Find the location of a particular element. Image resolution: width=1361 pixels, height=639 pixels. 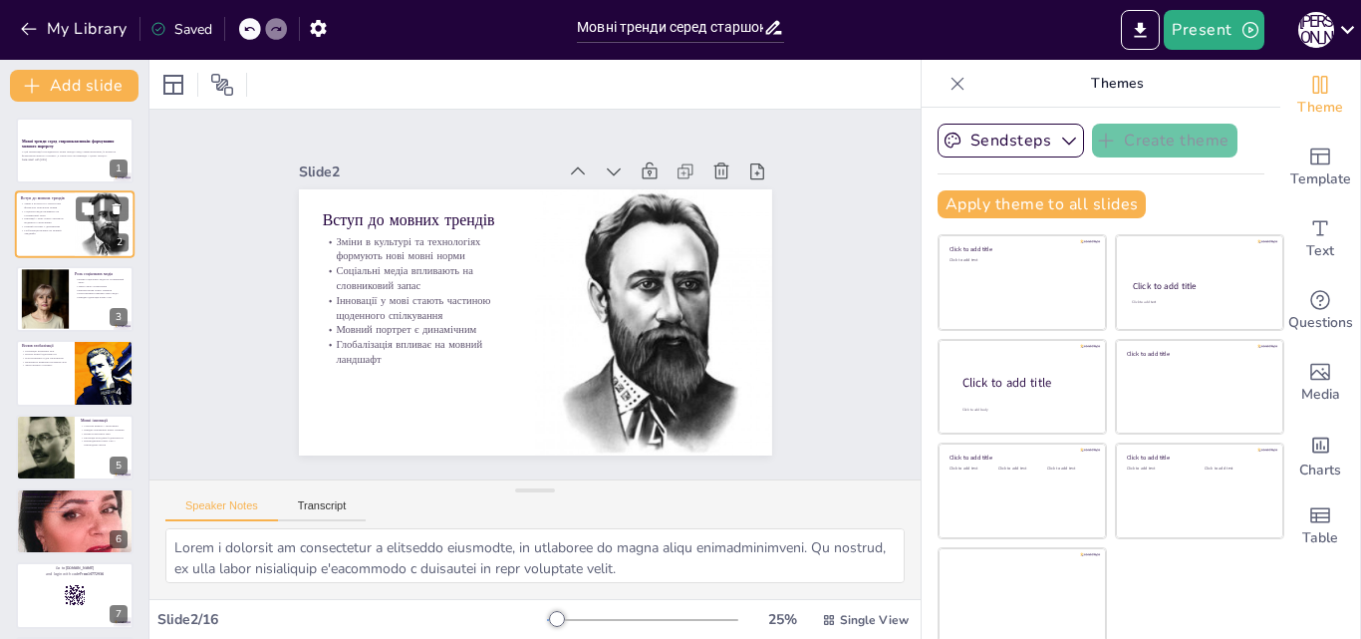

div: Add a table is located at coordinates (1320, 526).